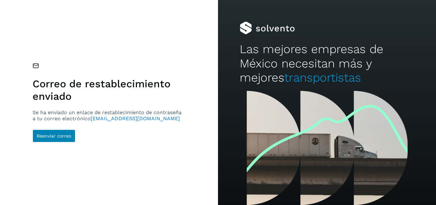  I want to click on button: Reenviar correo, so click(54, 136).